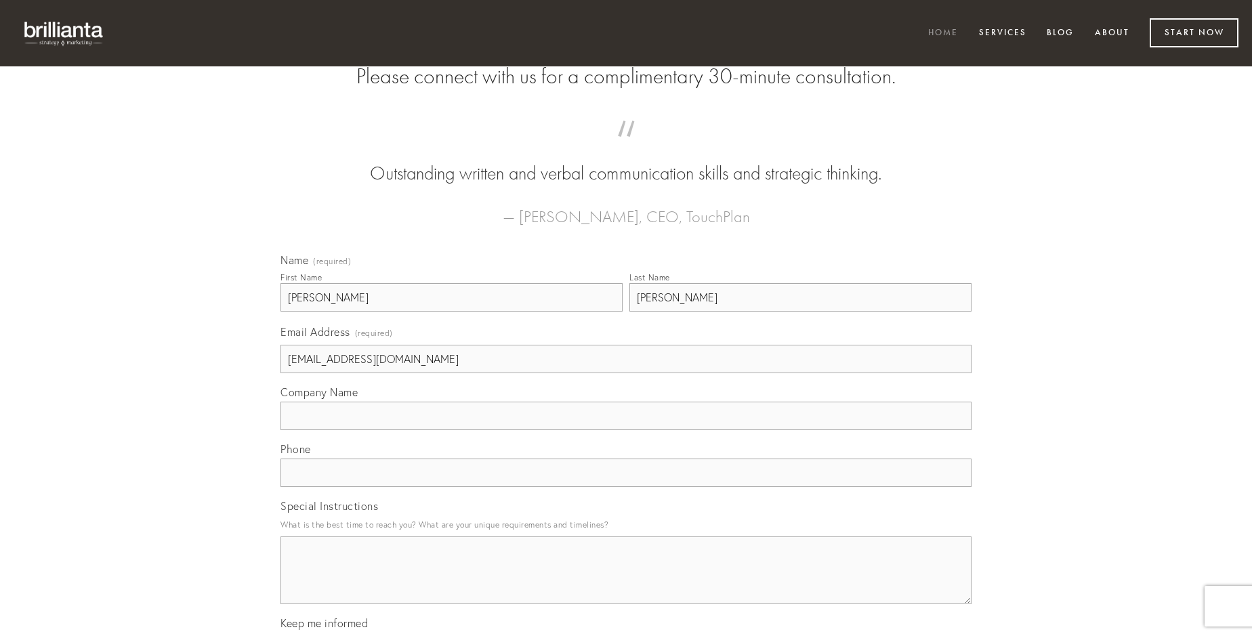 This screenshot has height=636, width=1252. I want to click on p: What is the best time to reach you? What are your unique requirements and timelines?, so click(626, 525).